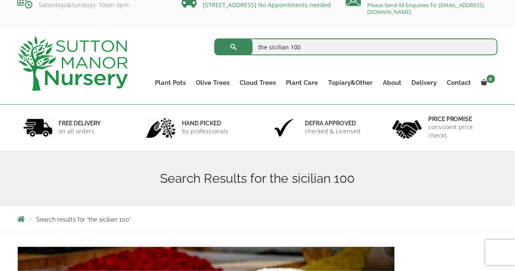 The width and height of the screenshot is (515, 271). I want to click on a: 0, so click(487, 83).